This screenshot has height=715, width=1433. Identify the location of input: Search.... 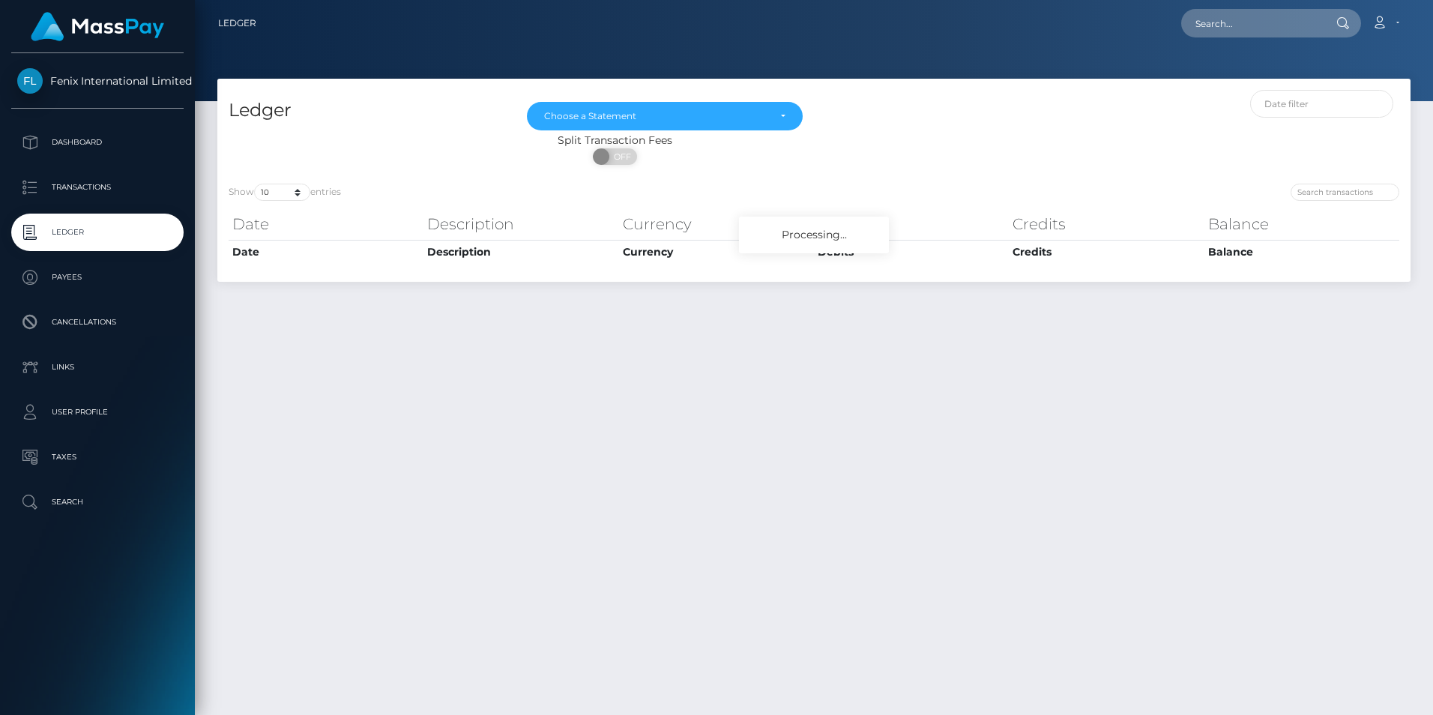
(1251, 23).